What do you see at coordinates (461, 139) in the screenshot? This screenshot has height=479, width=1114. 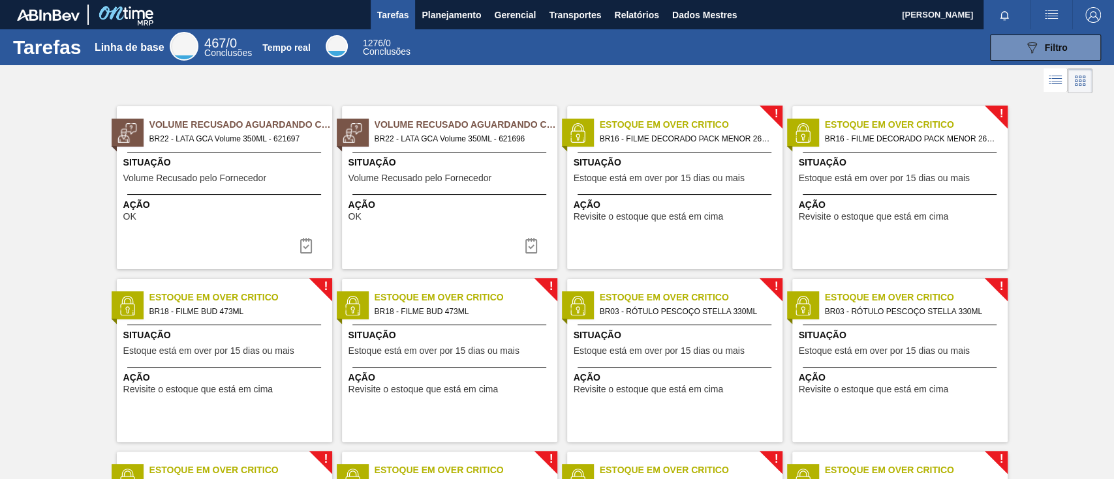 I see `span: BR22 - LATA GCA Volume 350ML - 621696` at bounding box center [461, 139].